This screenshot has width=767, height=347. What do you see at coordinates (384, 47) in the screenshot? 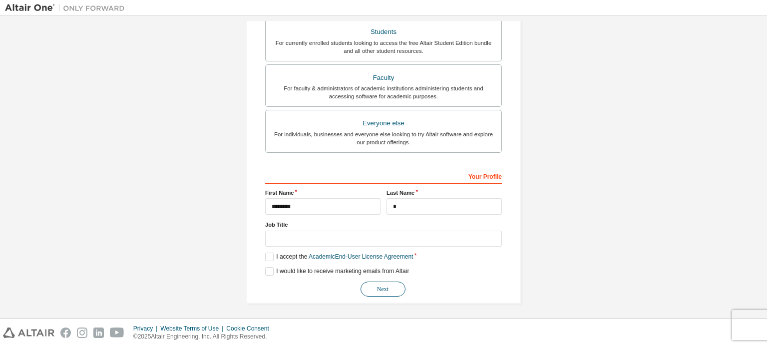
I see `div: For currently enrolled students looking to access the free Altair Student Edition bundle and all ...` at bounding box center [384, 47].